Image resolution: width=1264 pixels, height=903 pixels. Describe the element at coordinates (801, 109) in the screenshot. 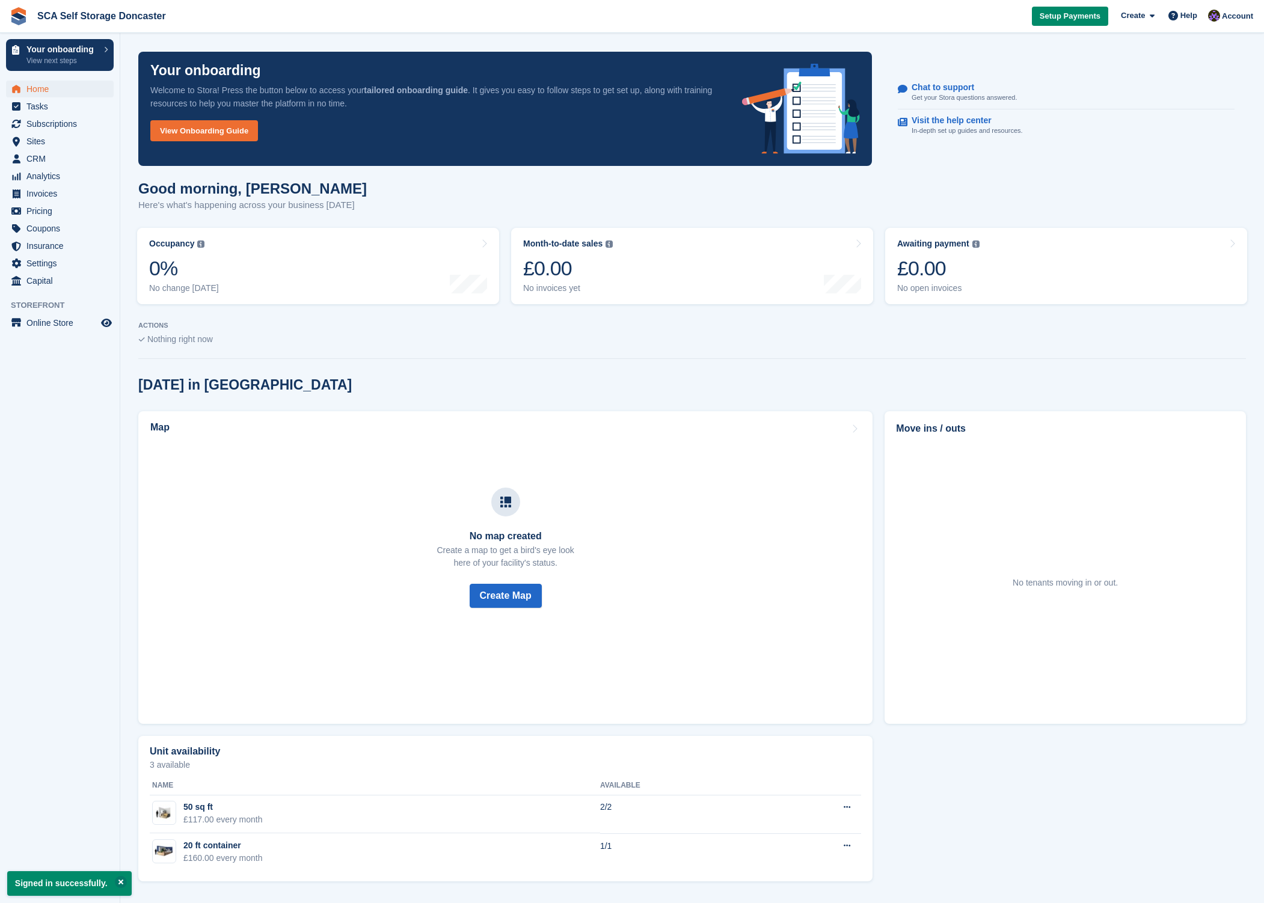

I see `img: onboarding-info-6c161a55d2c0e0a8cae90662b2fe09162a5109e8cc188191df67fb4f79e88e88.svg` at that location.